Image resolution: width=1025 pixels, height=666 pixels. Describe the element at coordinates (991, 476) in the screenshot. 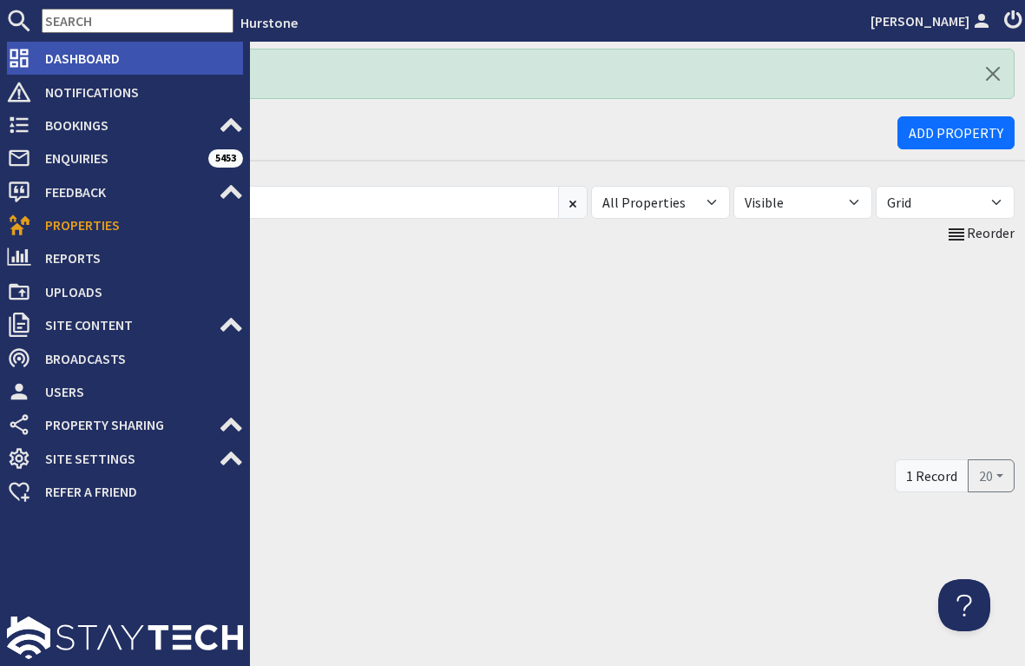

I see `button: 20` at that location.